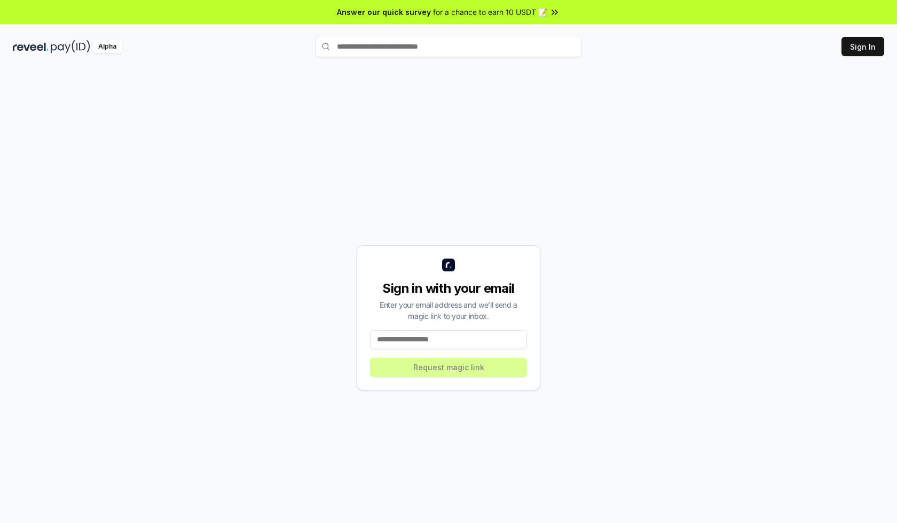 Image resolution: width=897 pixels, height=523 pixels. What do you see at coordinates (863, 46) in the screenshot?
I see `button: Sign In` at bounding box center [863, 46].